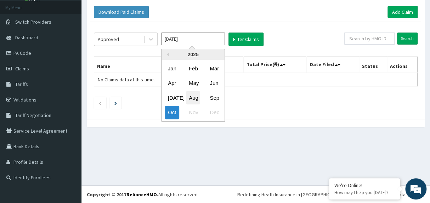  What do you see at coordinates (27, 38) in the screenshot?
I see `span: Dashboard` at bounding box center [27, 38].